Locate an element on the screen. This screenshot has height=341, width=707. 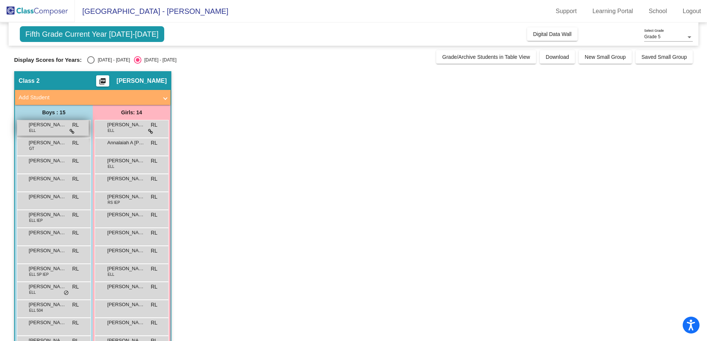
span: Grade/Archive Students in Table View is located at coordinates (486, 57).